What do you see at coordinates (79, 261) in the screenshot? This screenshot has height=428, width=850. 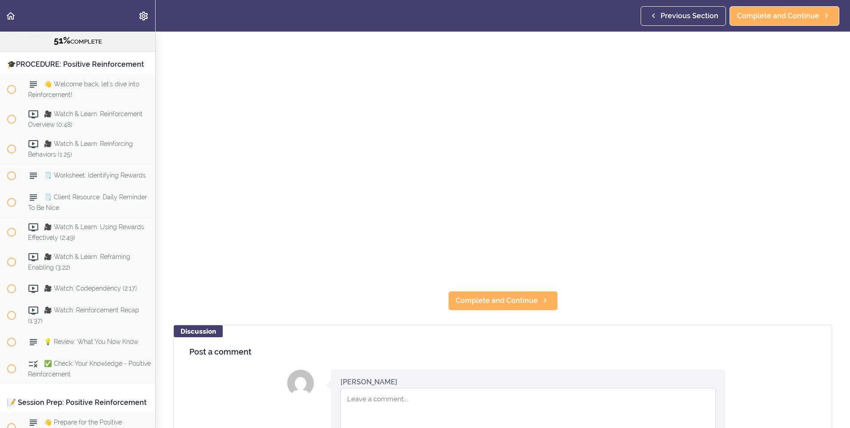 I see `span: 🎥 Watch & Learn: Reframing Enabling (3:22)` at bounding box center [79, 261].